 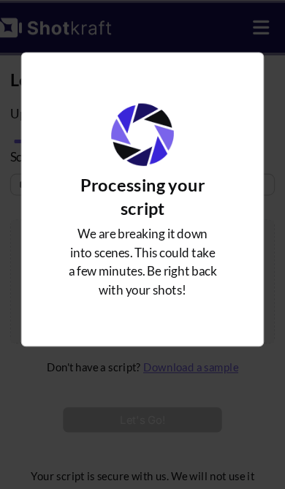 I want to click on div: Upload Script, so click(x=143, y=187).